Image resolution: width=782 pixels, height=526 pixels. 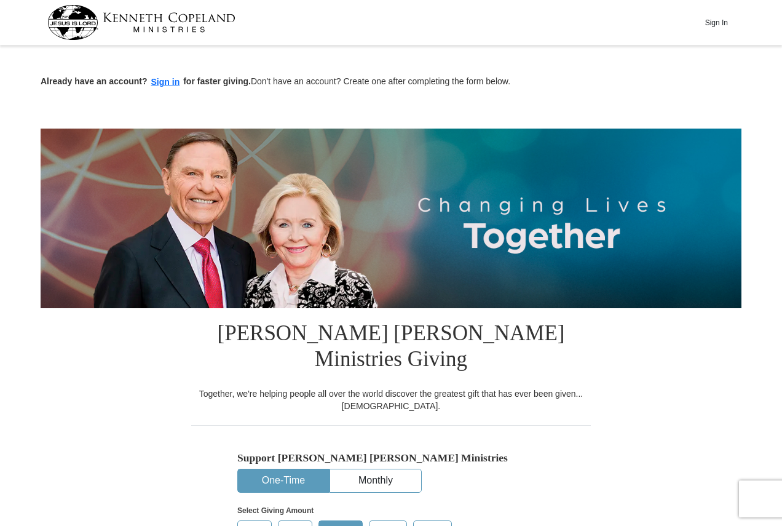 What do you see at coordinates (141, 22) in the screenshot?
I see `img: kcm-header-logo.svg` at bounding box center [141, 22].